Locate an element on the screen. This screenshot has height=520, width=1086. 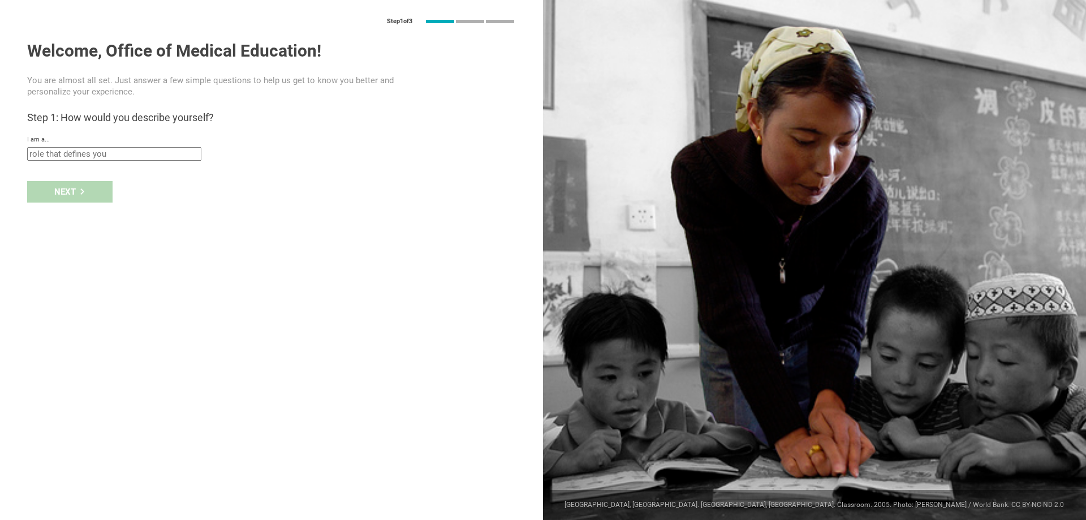
div: Step 1 of 3 is located at coordinates (399, 22).